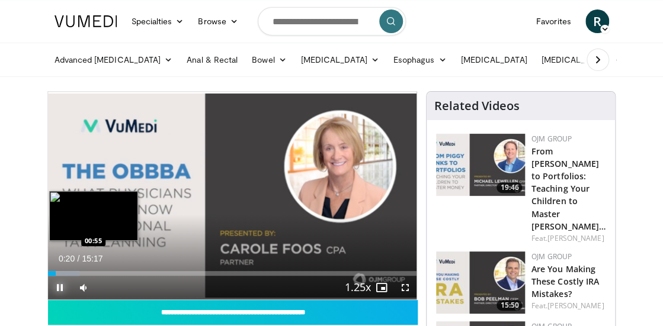  I want to click on img: VuMedi Logo, so click(86, 21).